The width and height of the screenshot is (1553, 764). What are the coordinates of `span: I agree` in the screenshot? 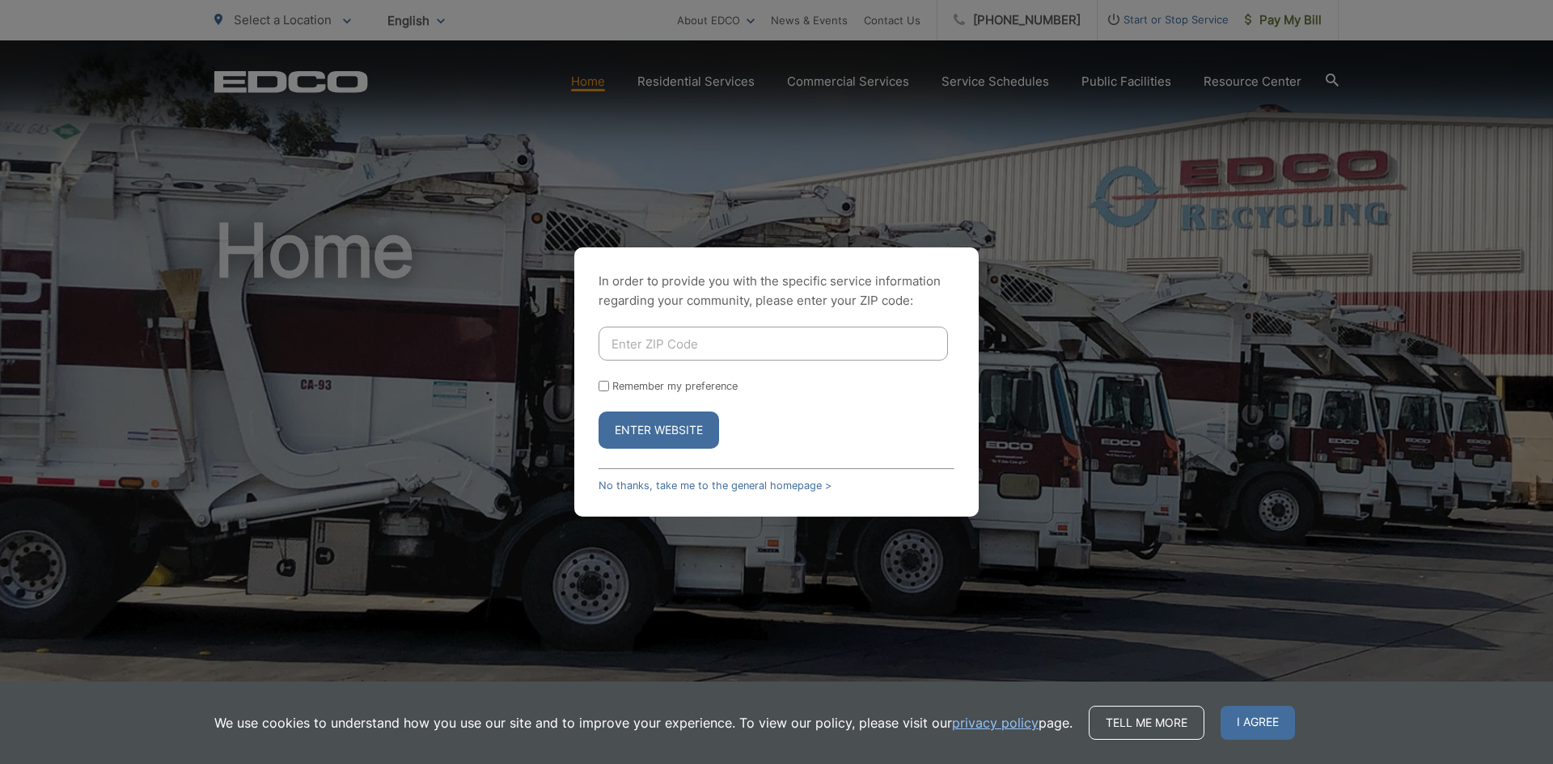 It's located at (1257, 723).